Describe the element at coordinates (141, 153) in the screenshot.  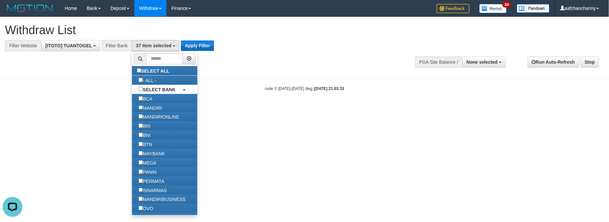
I see `input: MAYBANK` at that location.